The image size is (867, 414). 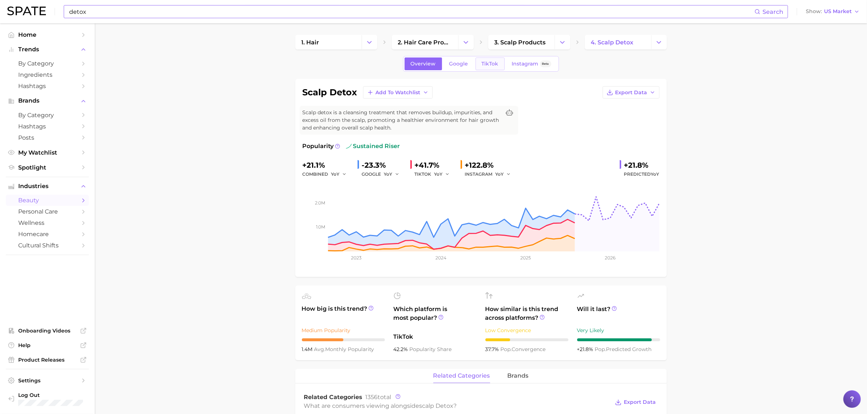 What do you see at coordinates (619, 331) in the screenshot?
I see `div: Very Likely` at bounding box center [619, 331].